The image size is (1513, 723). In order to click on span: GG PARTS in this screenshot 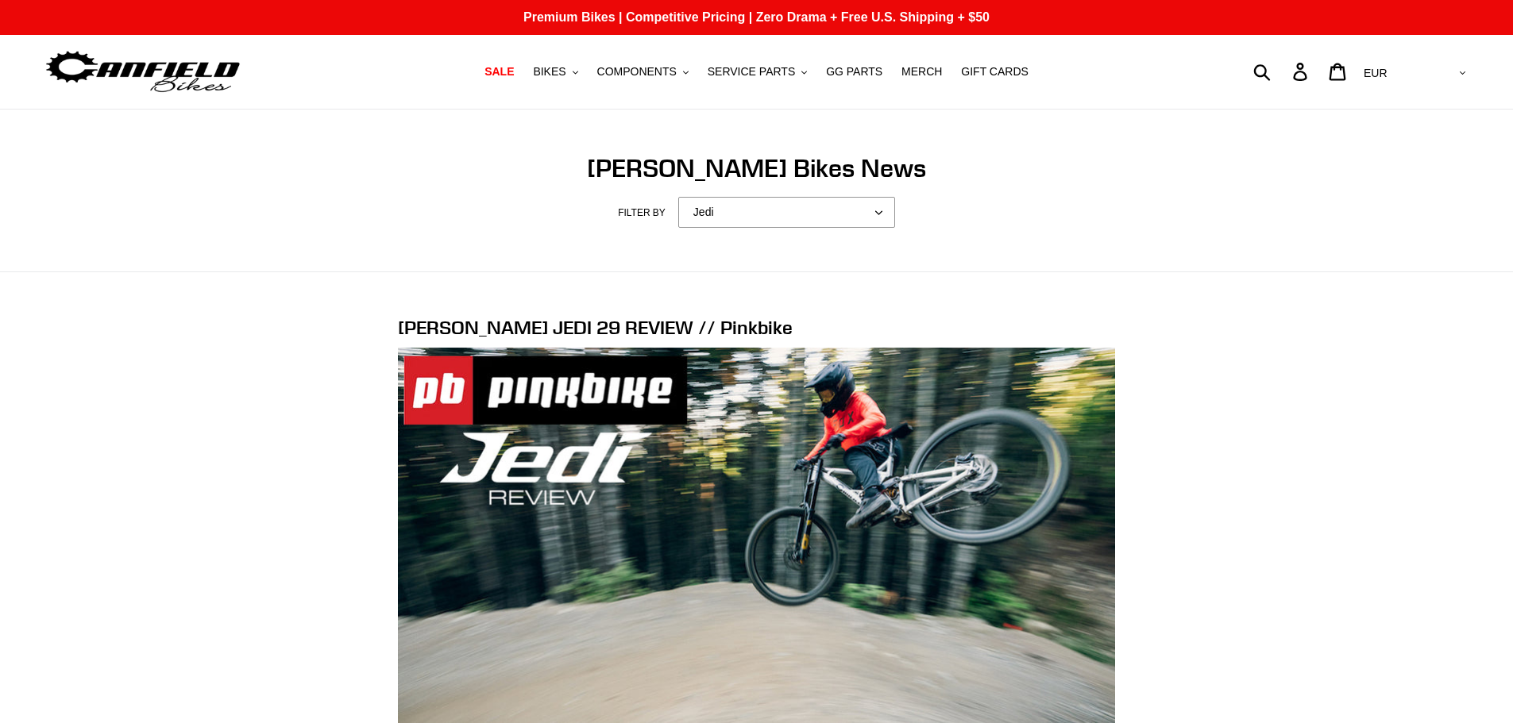, I will do `click(854, 71)`.